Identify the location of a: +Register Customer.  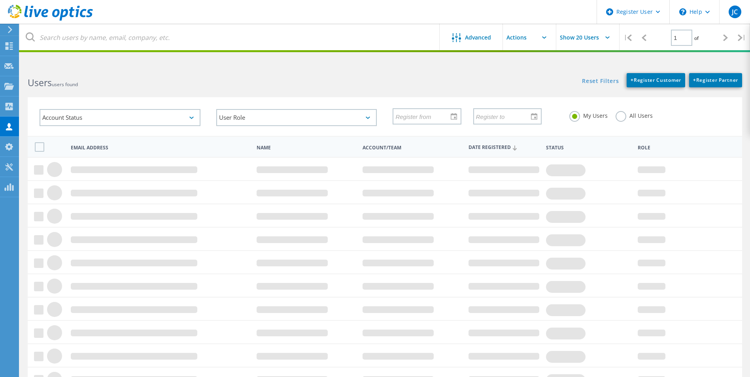
(656, 80).